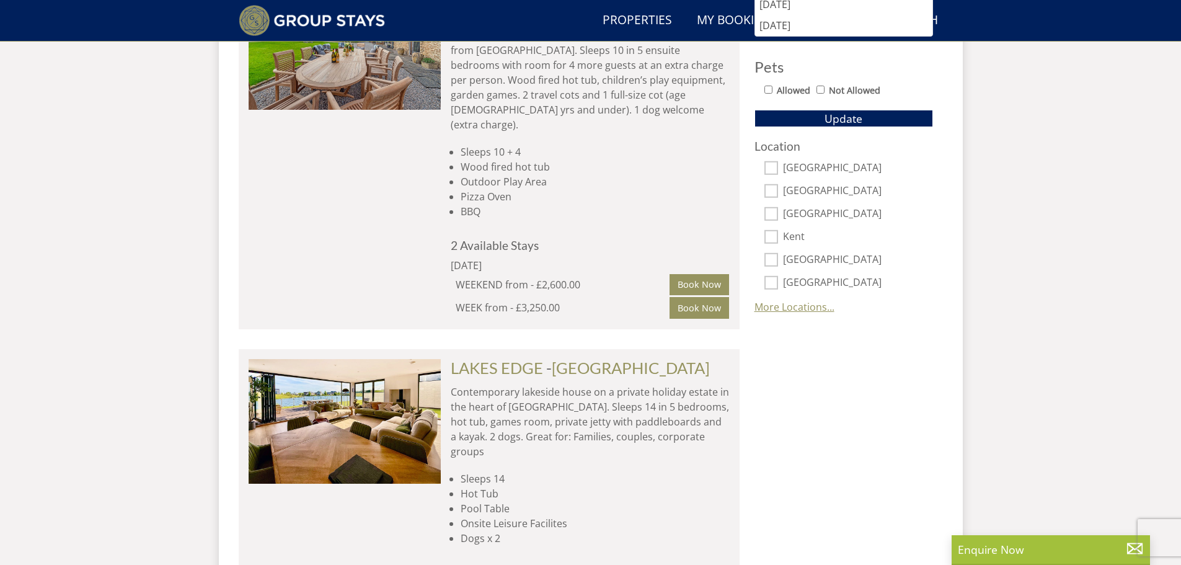  Describe the element at coordinates (595, 196) in the screenshot. I see `li: Pizza Oven` at that location.